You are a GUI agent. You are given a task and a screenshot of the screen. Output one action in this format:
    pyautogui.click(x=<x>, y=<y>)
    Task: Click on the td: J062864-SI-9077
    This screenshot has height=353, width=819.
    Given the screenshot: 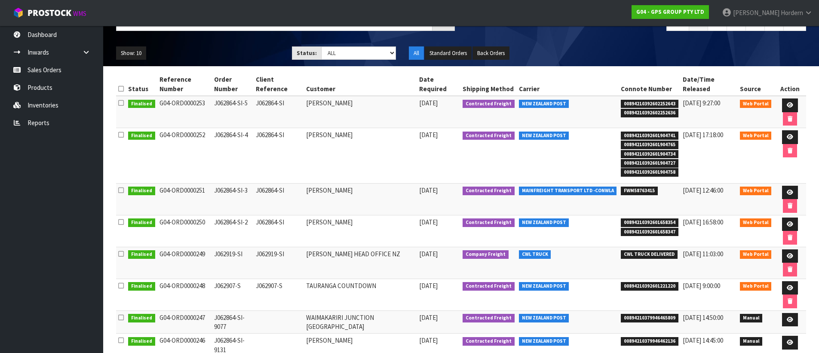 What is the action you would take?
    pyautogui.click(x=232, y=322)
    